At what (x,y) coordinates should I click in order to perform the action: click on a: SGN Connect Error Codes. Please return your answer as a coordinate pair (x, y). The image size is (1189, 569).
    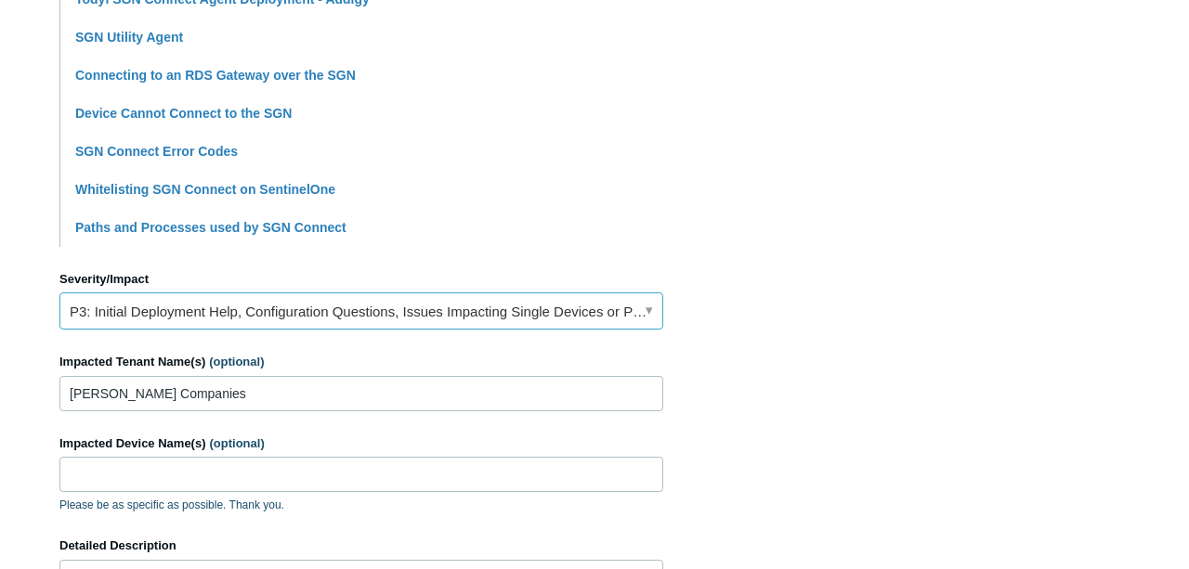
    Looking at the image, I should click on (156, 151).